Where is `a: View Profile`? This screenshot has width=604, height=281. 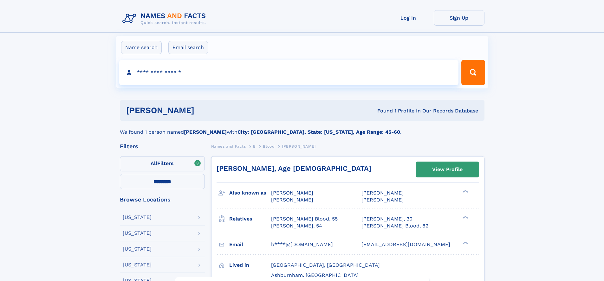 a: View Profile is located at coordinates (447, 170).